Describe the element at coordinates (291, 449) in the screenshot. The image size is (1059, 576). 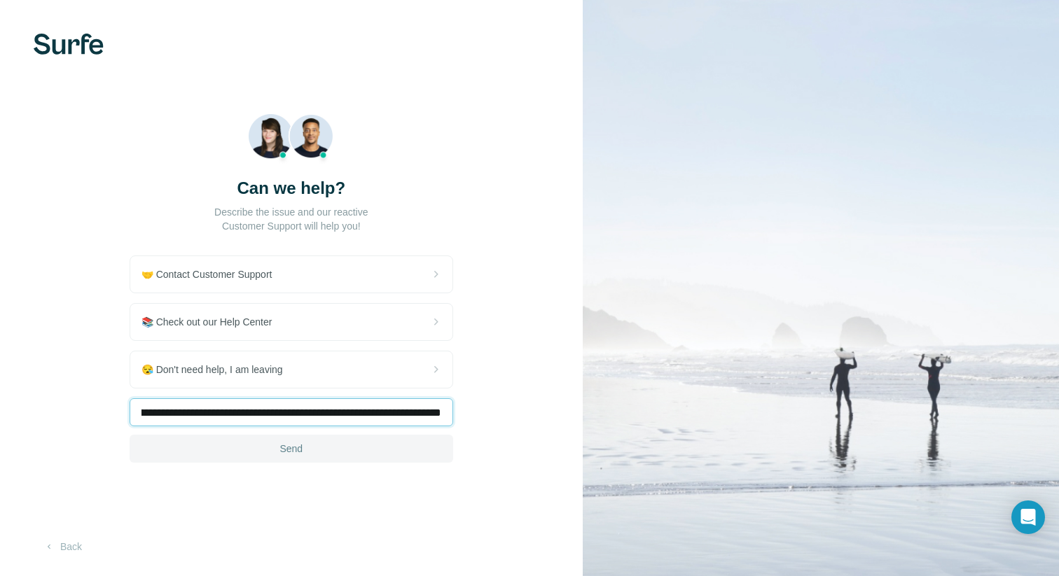
I see `button: Send` at that location.